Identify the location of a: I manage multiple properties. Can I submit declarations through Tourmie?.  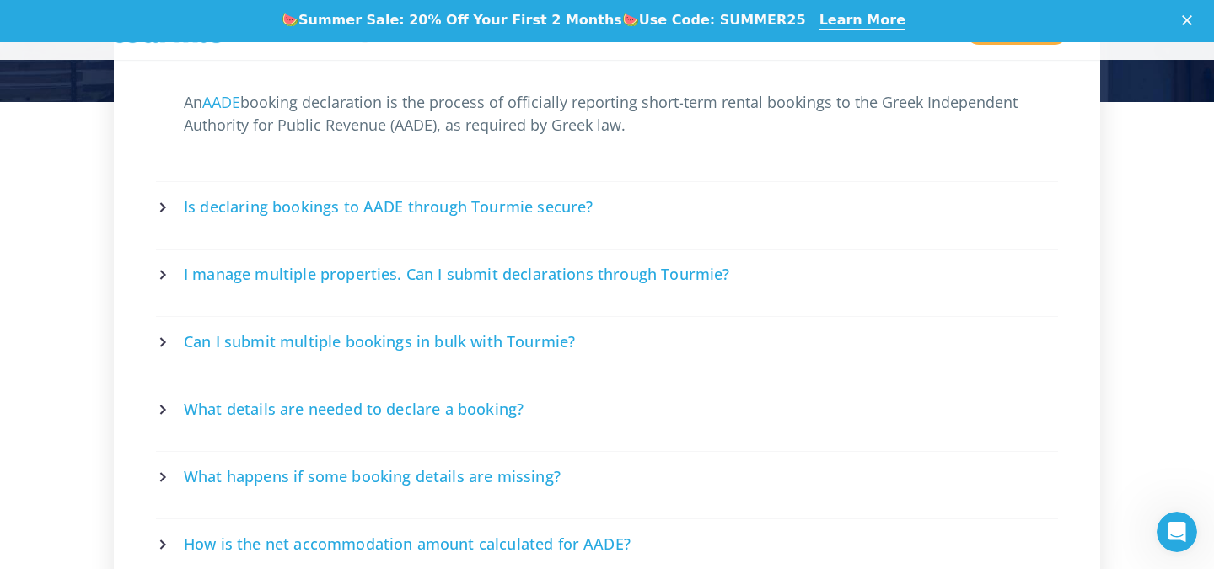
(607, 274).